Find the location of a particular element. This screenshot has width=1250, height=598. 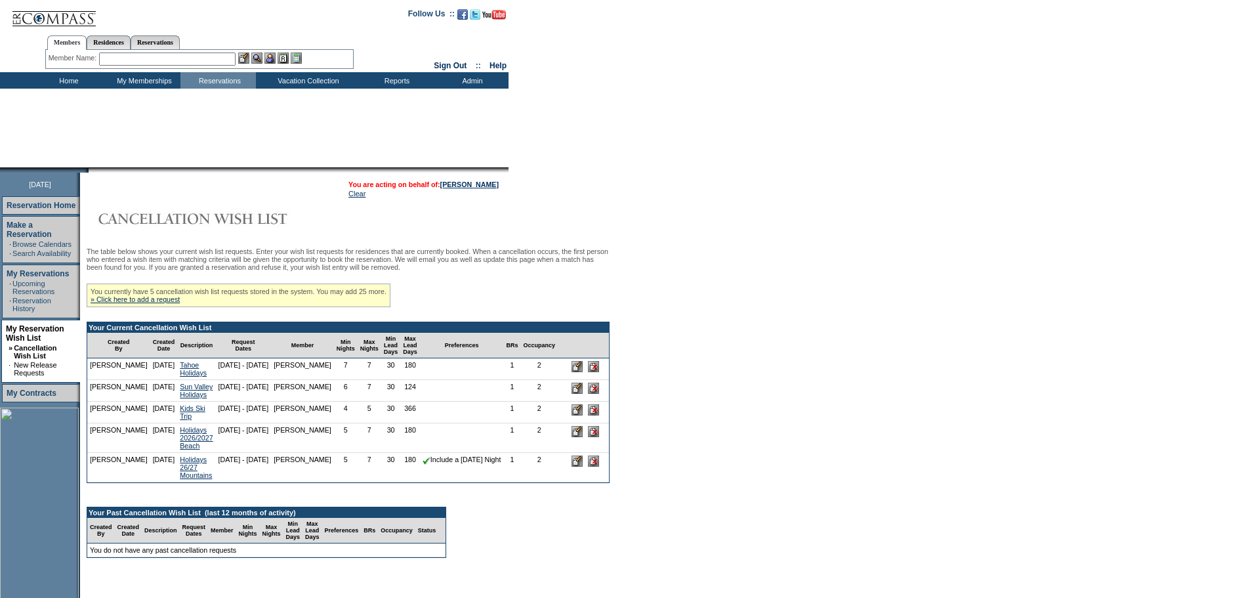

td: Created Date is located at coordinates (129, 530).